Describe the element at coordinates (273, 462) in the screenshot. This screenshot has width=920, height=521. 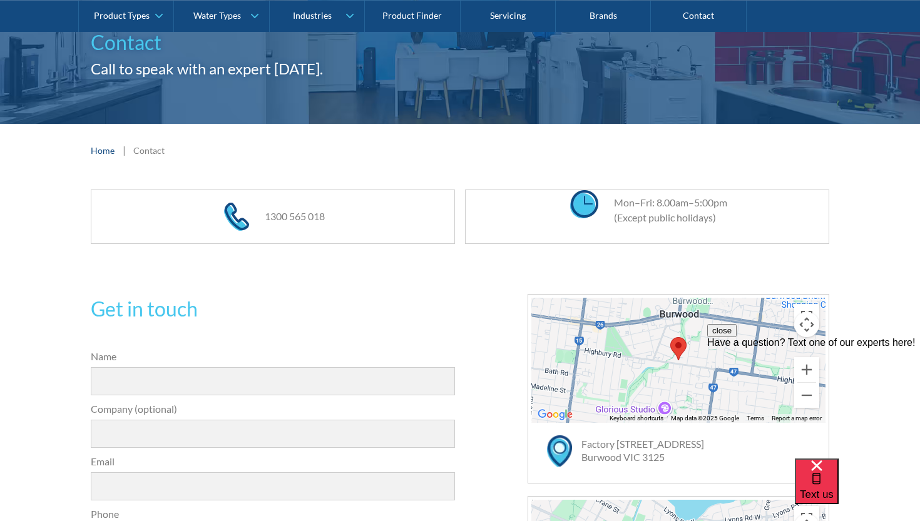
I see `label: Email` at that location.